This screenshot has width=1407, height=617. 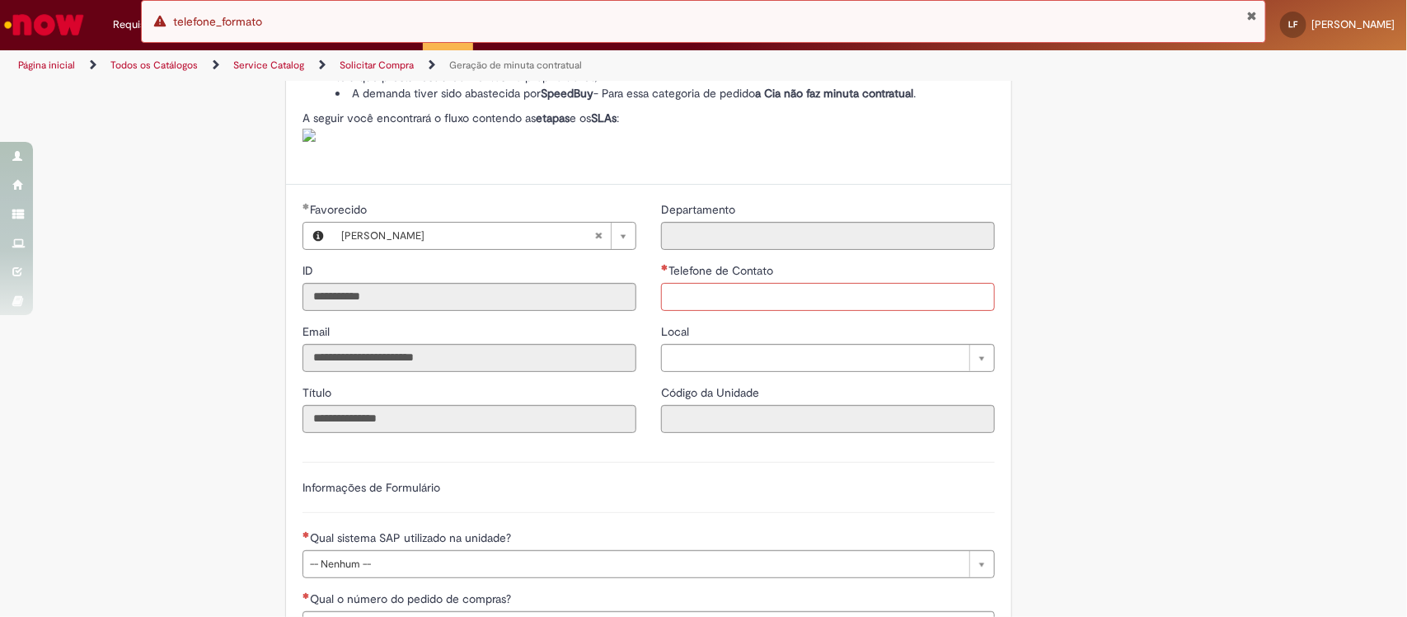 I want to click on strong: SpeedBuy, so click(x=567, y=93).